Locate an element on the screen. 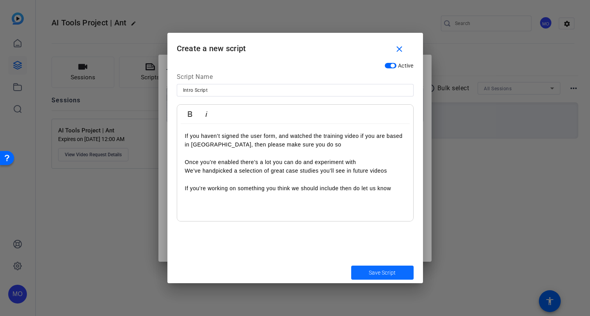 This screenshot has height=316, width=590. input: Enter Script Name is located at coordinates (295, 90).